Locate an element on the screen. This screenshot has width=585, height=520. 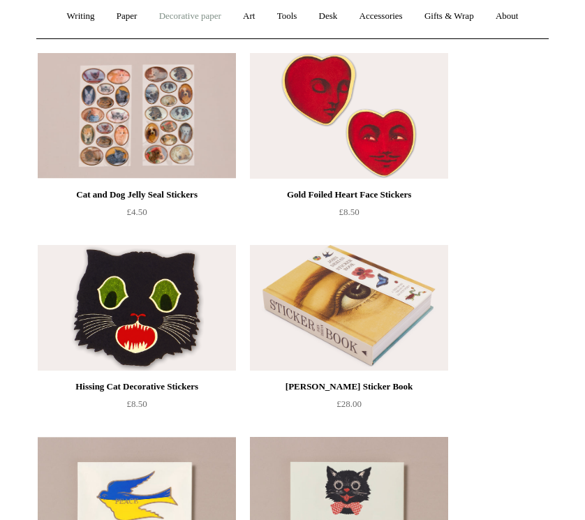
img: Gold Foiled Heart Face Stickers is located at coordinates (349, 116).